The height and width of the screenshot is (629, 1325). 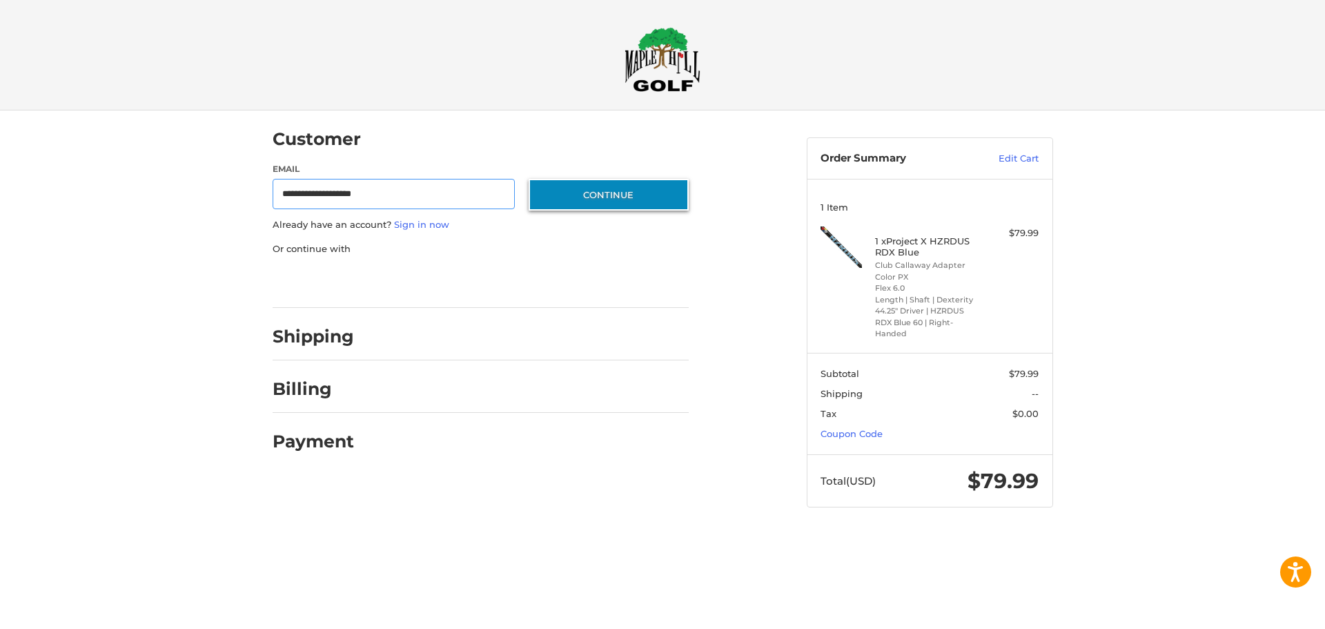 I want to click on h2: Billing, so click(x=313, y=389).